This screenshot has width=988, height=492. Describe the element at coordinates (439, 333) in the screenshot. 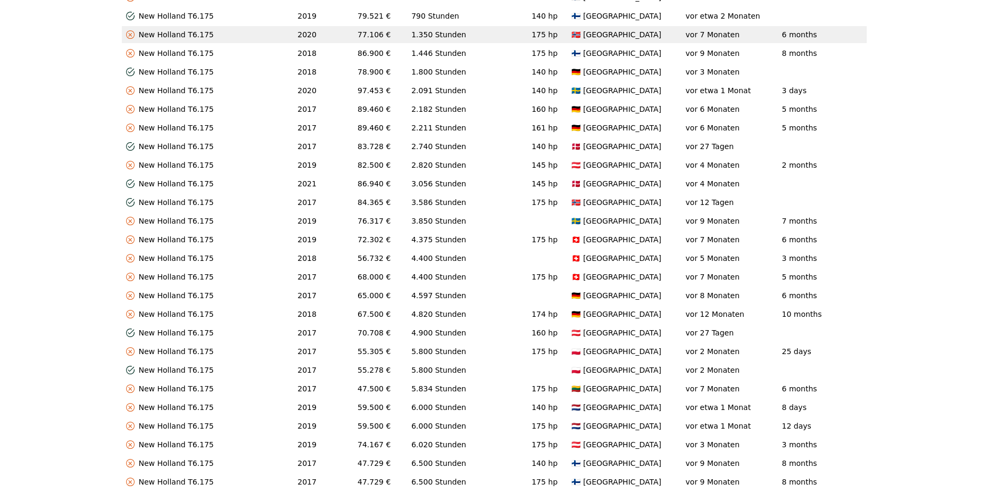

I see `span: 4.900 Stunden` at that location.